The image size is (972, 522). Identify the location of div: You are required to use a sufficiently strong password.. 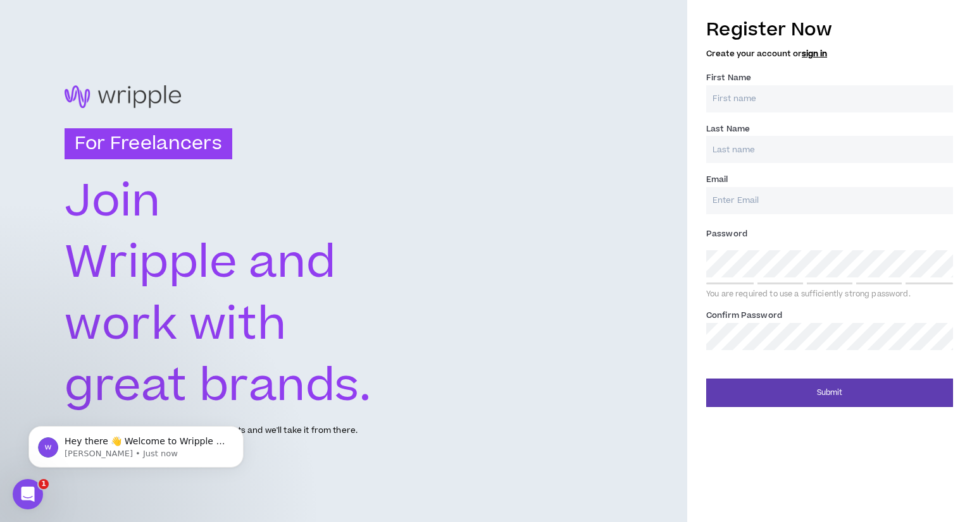
(829, 295).